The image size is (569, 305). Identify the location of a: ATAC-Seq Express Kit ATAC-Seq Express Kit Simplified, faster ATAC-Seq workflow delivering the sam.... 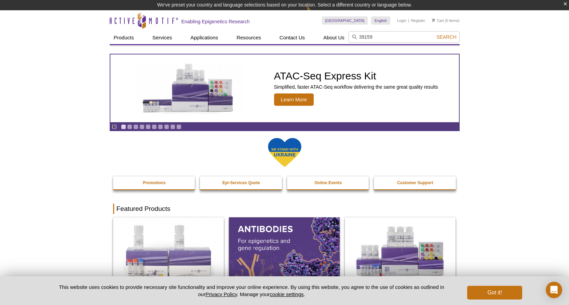
(285, 88).